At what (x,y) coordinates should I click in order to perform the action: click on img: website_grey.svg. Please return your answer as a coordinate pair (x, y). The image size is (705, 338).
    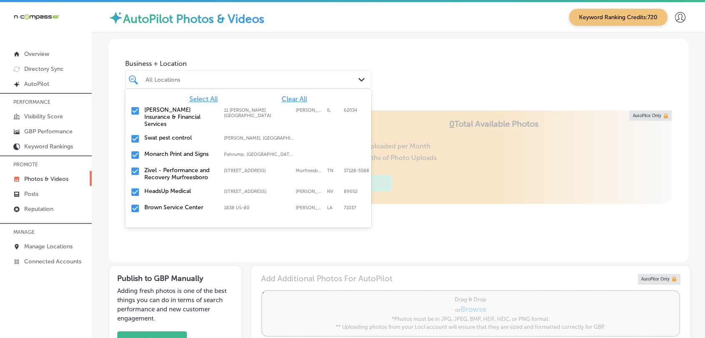
    Looking at the image, I should click on (17, 25).